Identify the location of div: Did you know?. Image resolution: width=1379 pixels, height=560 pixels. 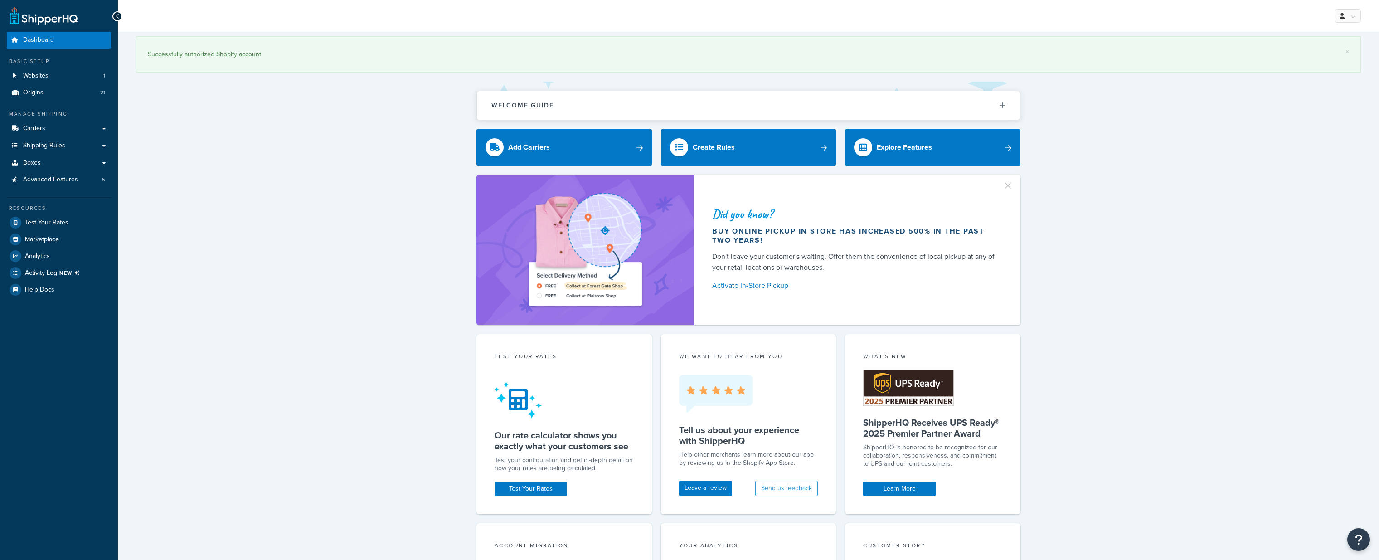
(856, 214).